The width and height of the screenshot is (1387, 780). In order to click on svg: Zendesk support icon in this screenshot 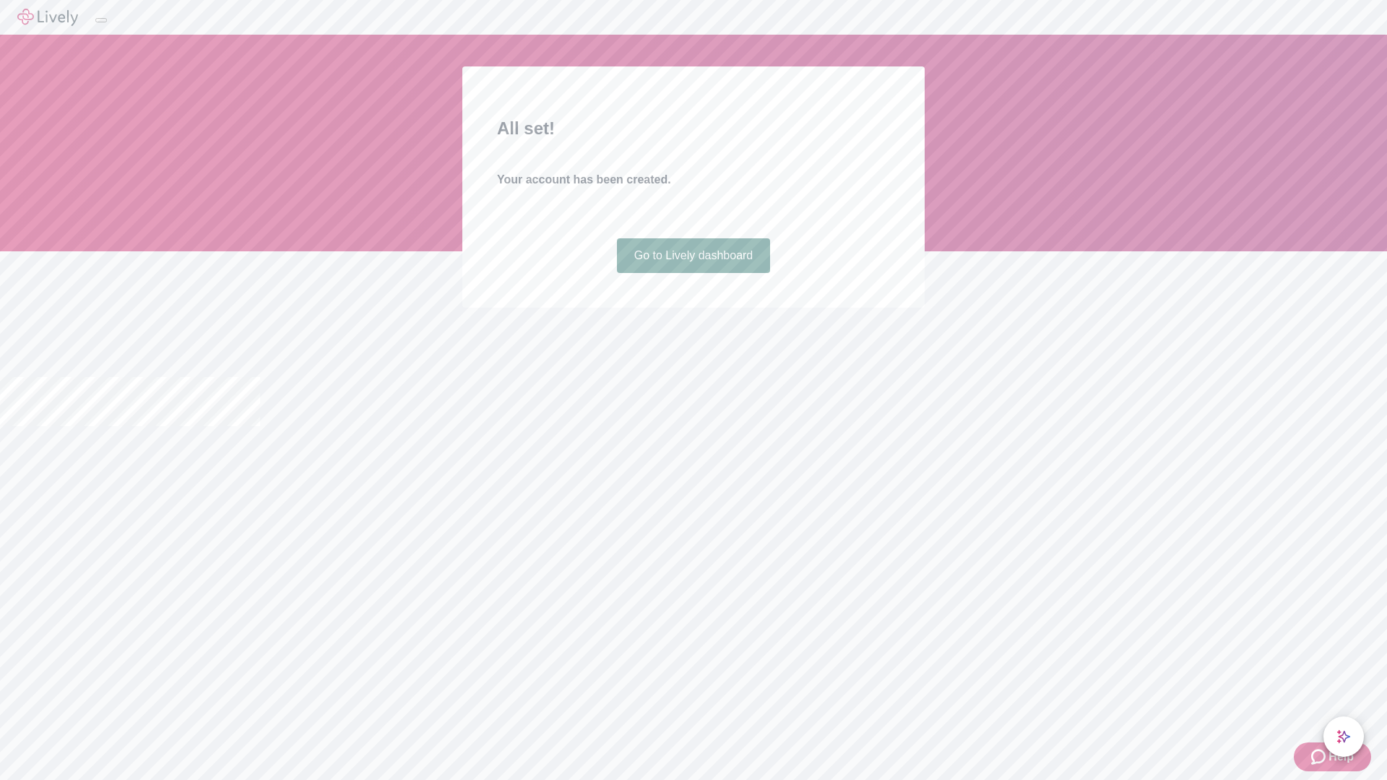, I will do `click(1320, 757)`.